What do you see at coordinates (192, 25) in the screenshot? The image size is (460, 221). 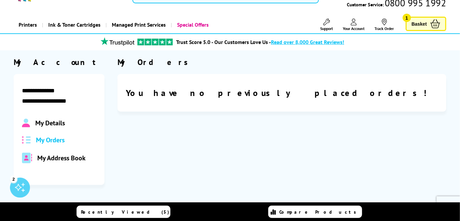 I see `a: Special Offers` at bounding box center [192, 25].